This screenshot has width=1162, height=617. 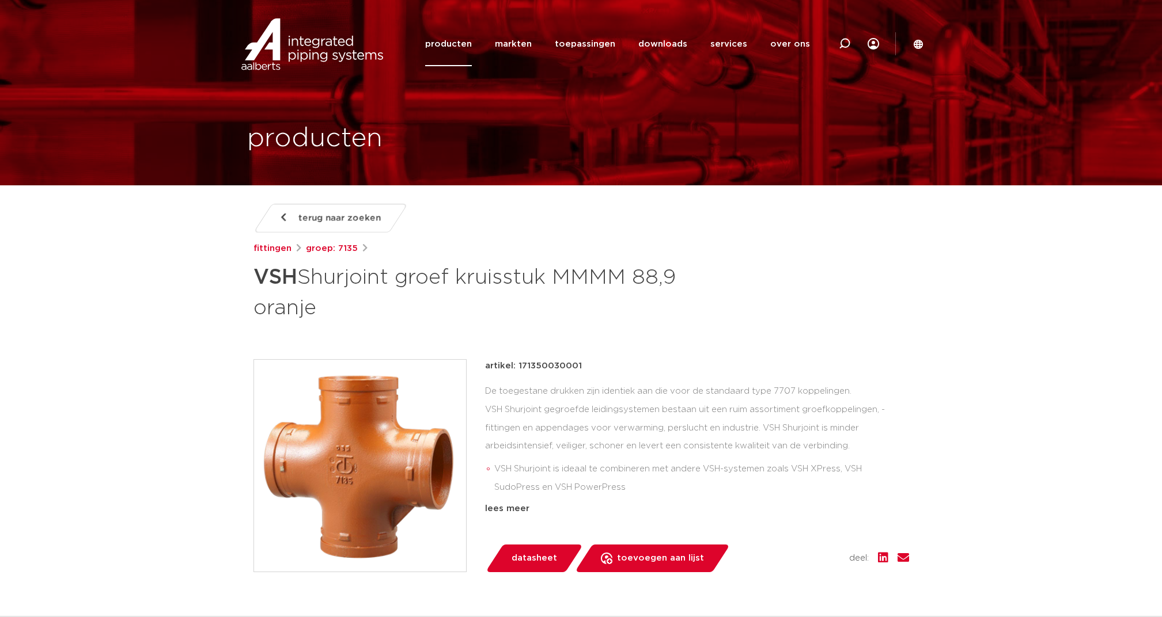 What do you see at coordinates (701, 479) in the screenshot?
I see `li: VSH Shurjoint is ideaal te combineren met andere VSH-systemen zoals VSH XPress, VSH SudoPress en ...` at bounding box center [701, 479].